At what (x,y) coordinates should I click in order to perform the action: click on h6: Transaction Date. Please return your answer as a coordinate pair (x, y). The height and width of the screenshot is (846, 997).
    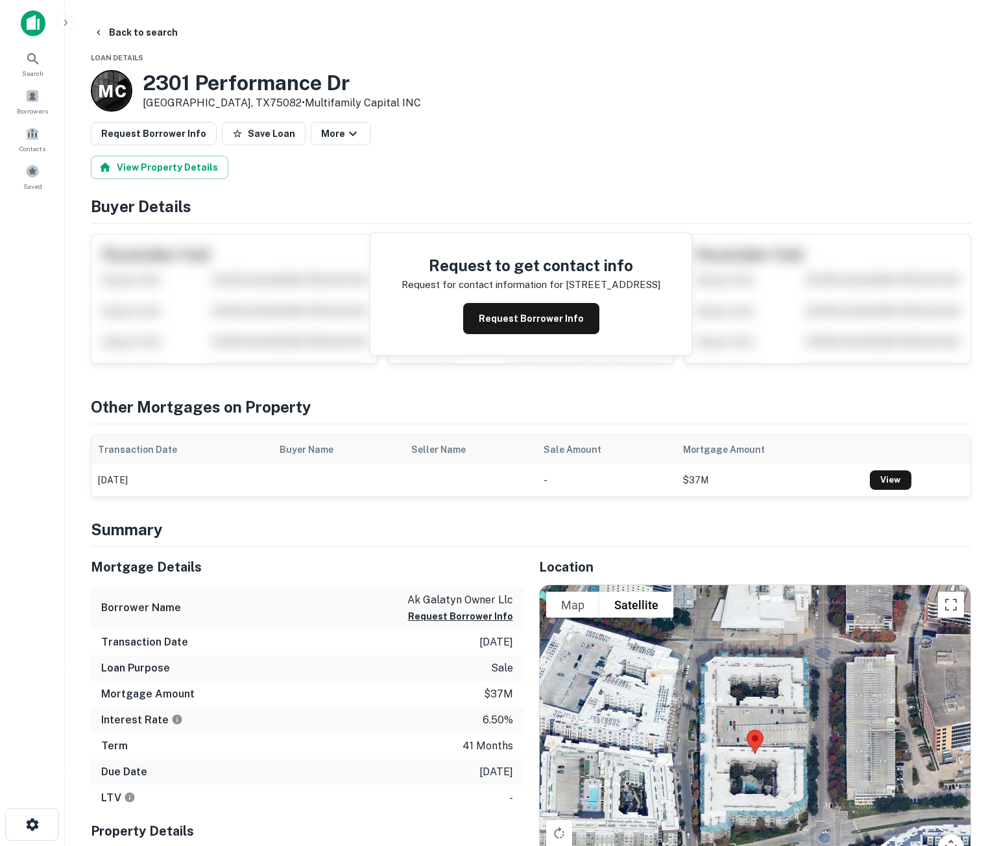
    Looking at the image, I should click on (145, 642).